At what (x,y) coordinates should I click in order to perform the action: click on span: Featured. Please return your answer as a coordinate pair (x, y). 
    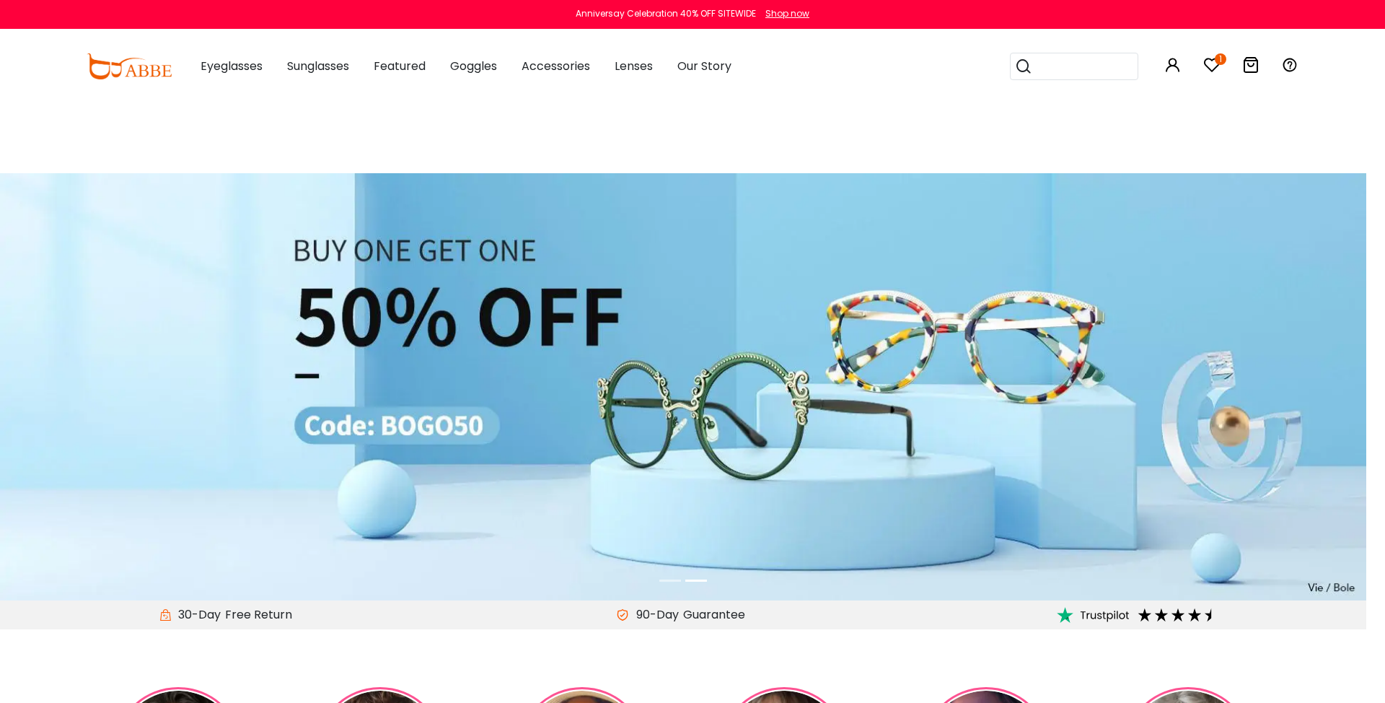
    Looking at the image, I should click on (400, 66).